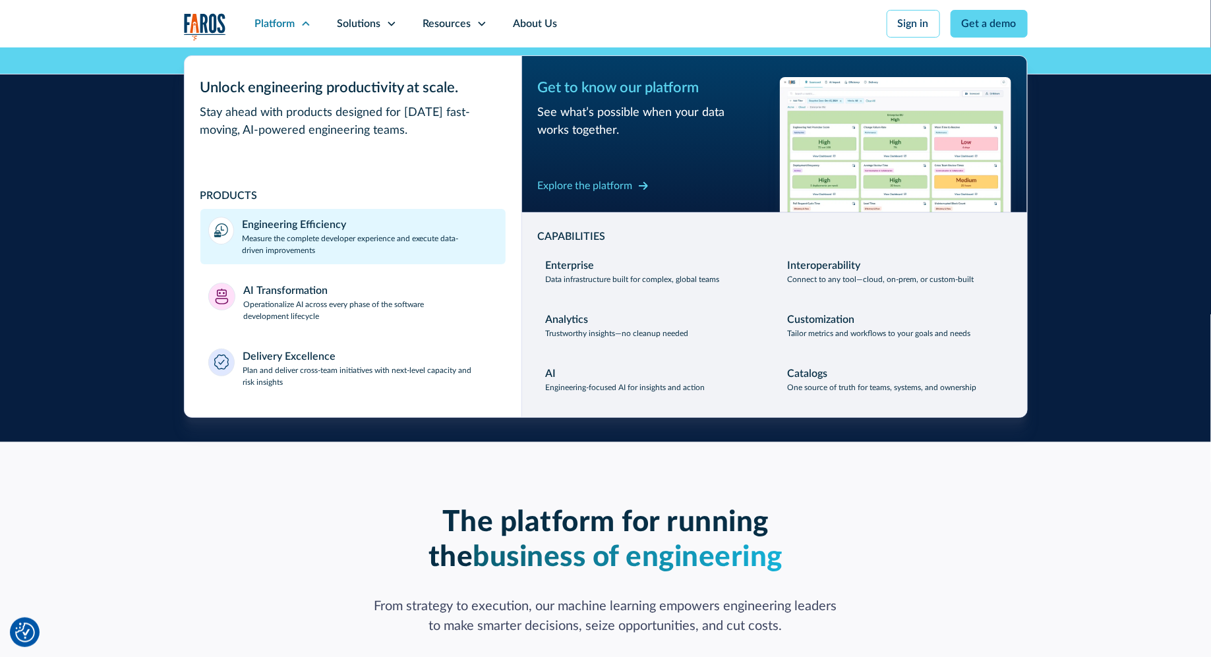 This screenshot has width=1211, height=657. What do you see at coordinates (606, 233) in the screenshot?
I see `nav: Platform` at bounding box center [606, 233].